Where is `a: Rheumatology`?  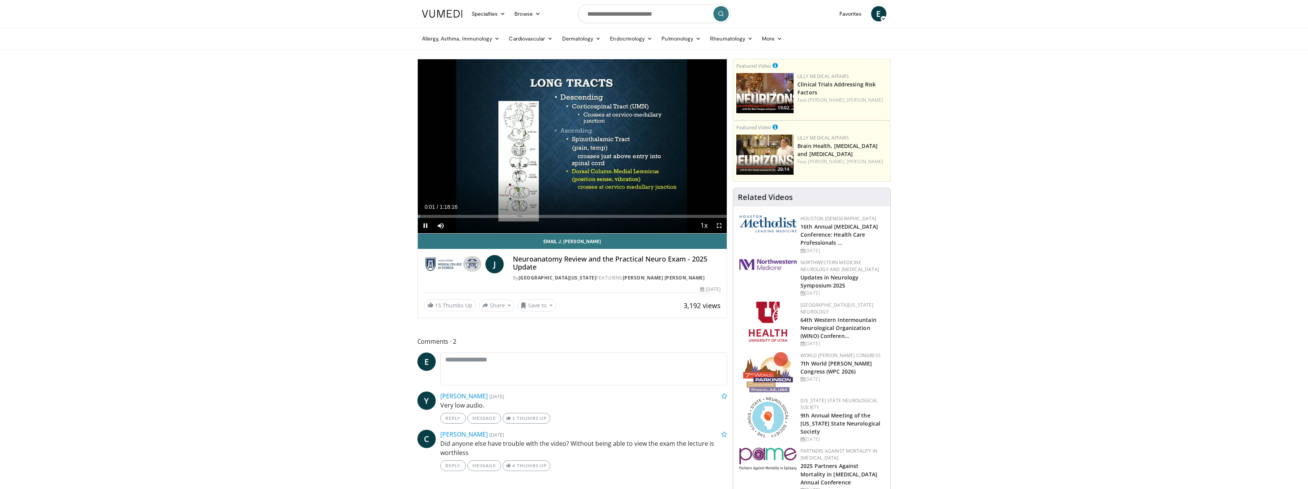
a: Rheumatology is located at coordinates (732, 39).